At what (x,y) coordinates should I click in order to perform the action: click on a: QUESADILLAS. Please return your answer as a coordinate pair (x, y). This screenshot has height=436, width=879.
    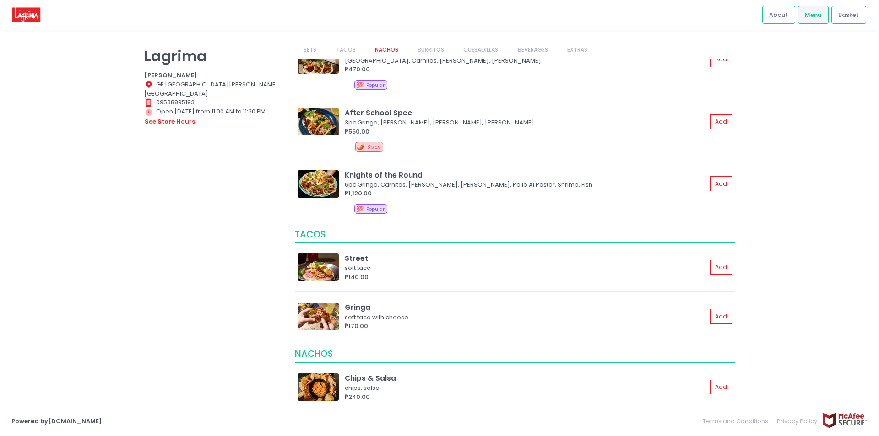
    Looking at the image, I should click on (481, 50).